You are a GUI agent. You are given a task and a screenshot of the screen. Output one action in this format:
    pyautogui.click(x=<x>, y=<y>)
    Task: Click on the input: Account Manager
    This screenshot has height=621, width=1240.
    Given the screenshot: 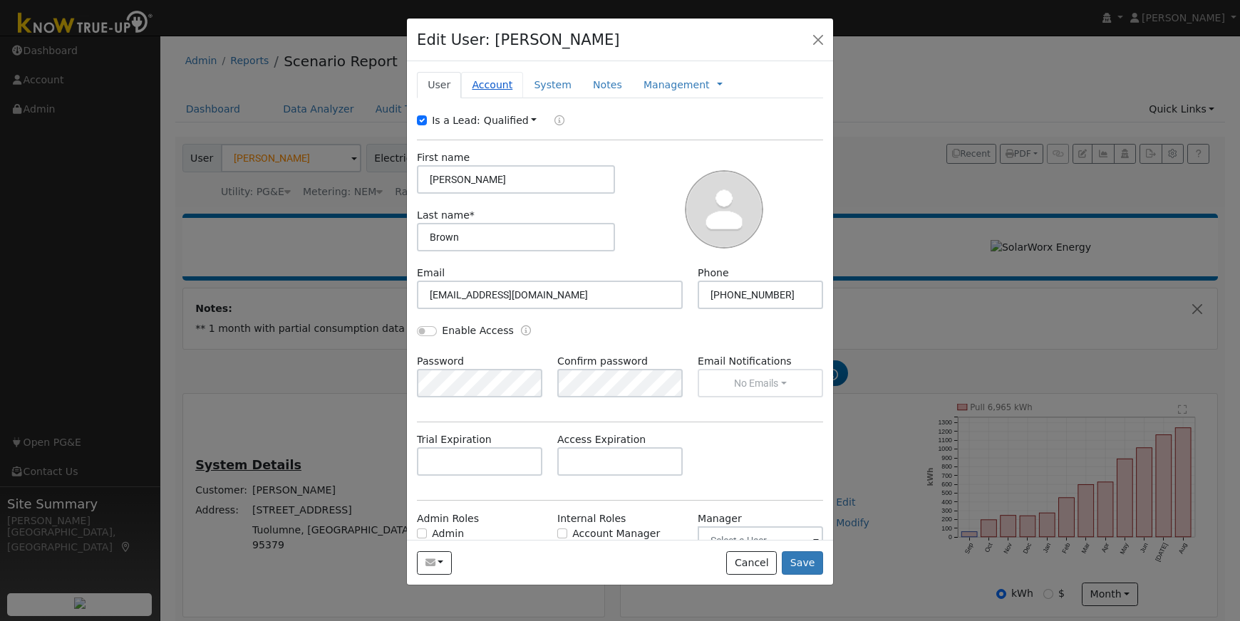 What is the action you would take?
    pyautogui.click(x=562, y=534)
    